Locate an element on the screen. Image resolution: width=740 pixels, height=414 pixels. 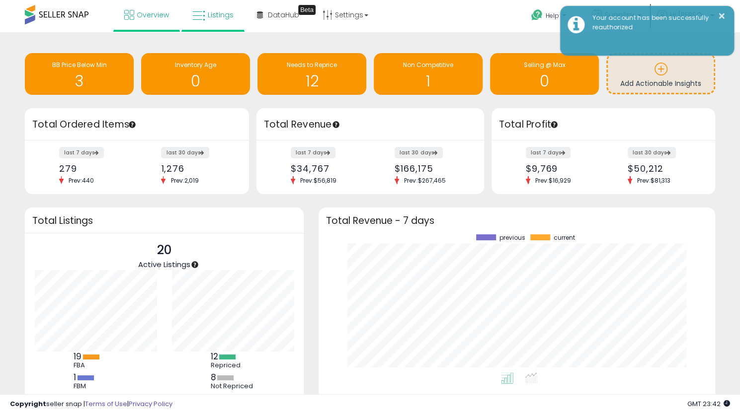
span: 2025-10-13 23:42 GMT is located at coordinates (708, 404).